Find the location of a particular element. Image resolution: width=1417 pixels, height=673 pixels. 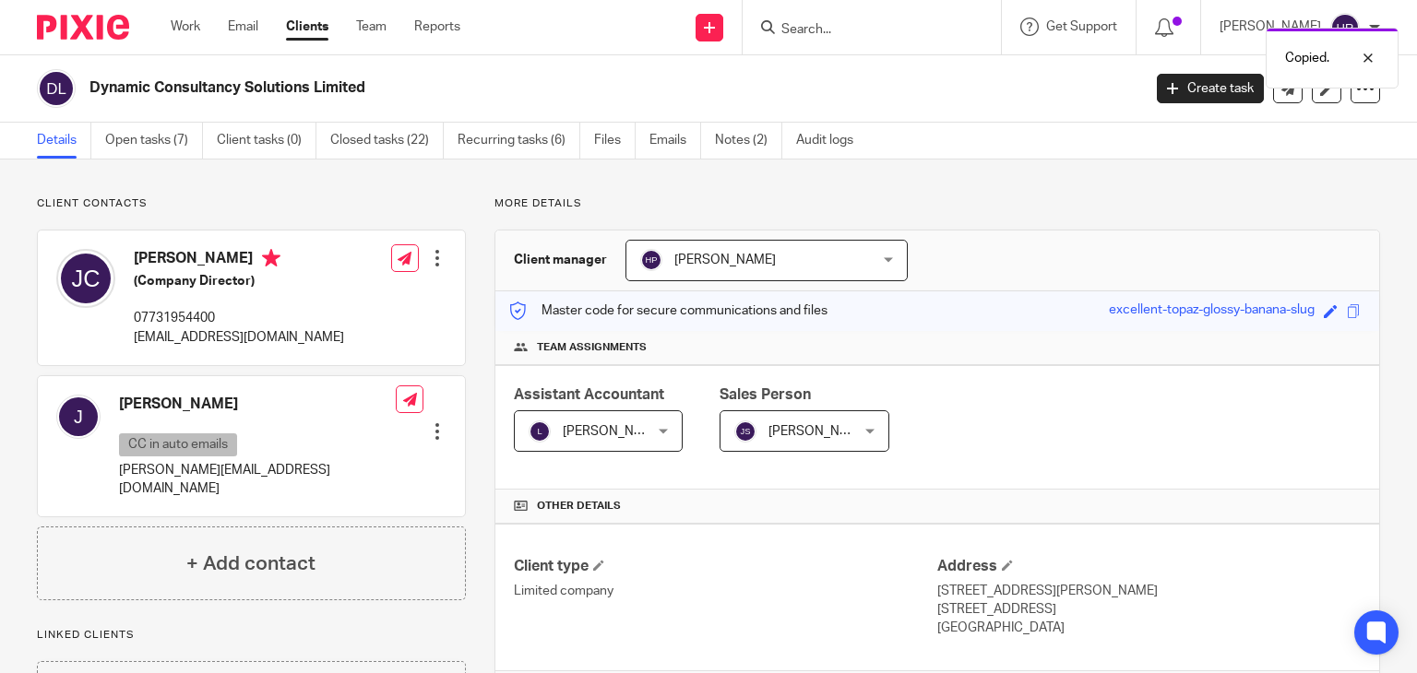

span: Other details is located at coordinates (578, 506).